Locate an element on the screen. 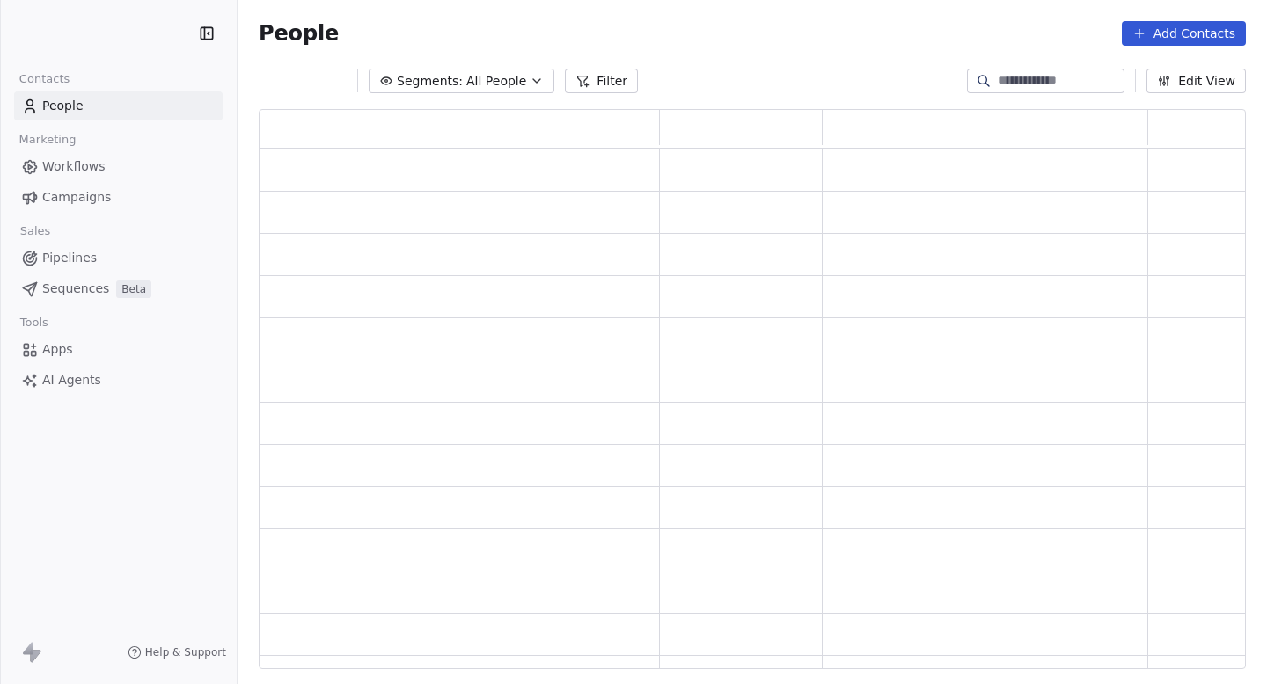  span: Workflows is located at coordinates (74, 166).